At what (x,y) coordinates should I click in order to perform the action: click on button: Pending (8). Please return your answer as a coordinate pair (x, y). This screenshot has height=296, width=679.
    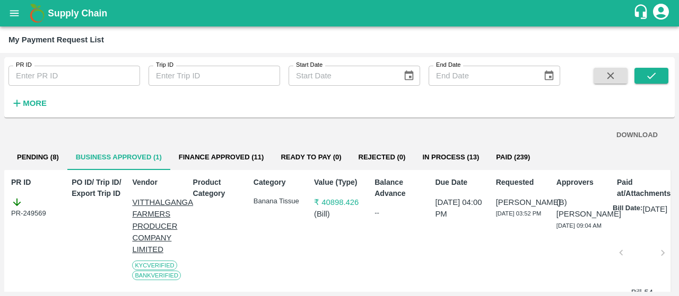
    Looking at the image, I should click on (38, 158).